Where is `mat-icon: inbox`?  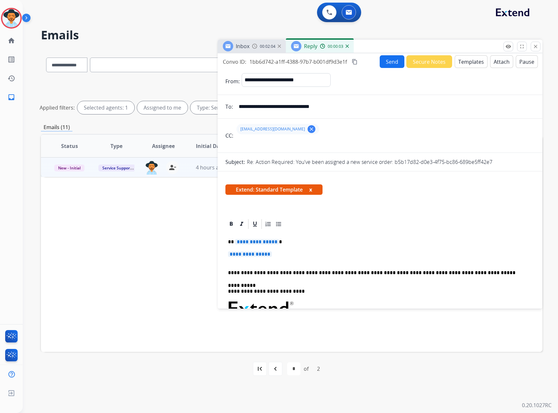
mat-icon: inbox is located at coordinates (11, 97).